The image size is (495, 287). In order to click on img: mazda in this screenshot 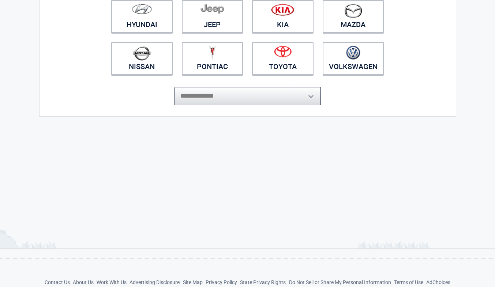, I will do `click(353, 11)`.